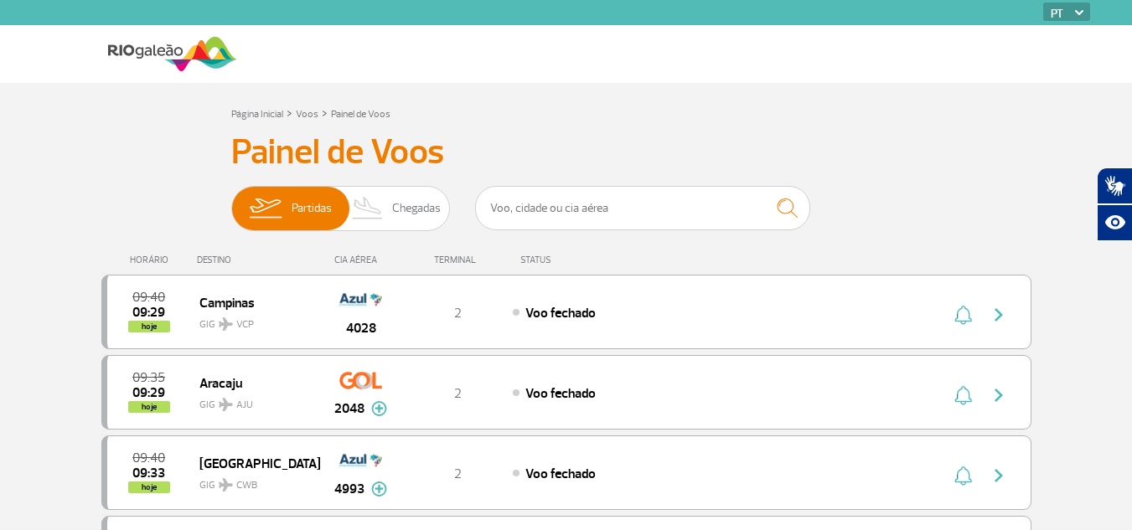  Describe the element at coordinates (566, 152) in the screenshot. I see `h3: Painel de Voos` at that location.